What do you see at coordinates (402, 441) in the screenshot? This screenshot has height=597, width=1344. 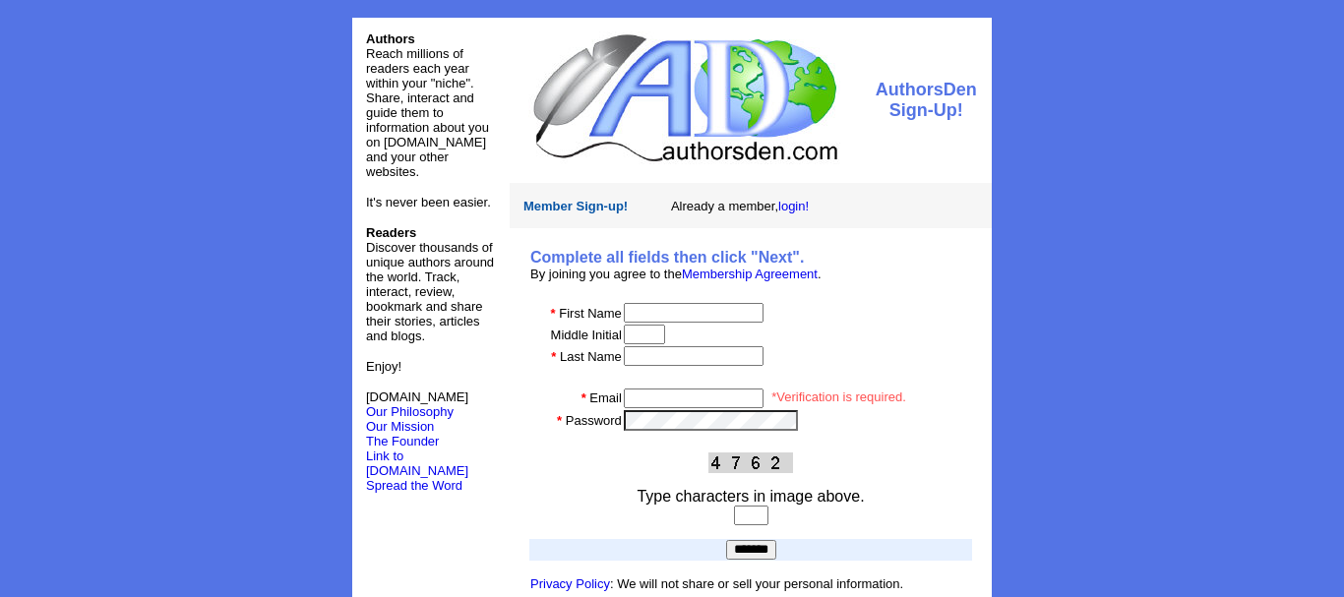 I see `a: The Founder` at bounding box center [402, 441].